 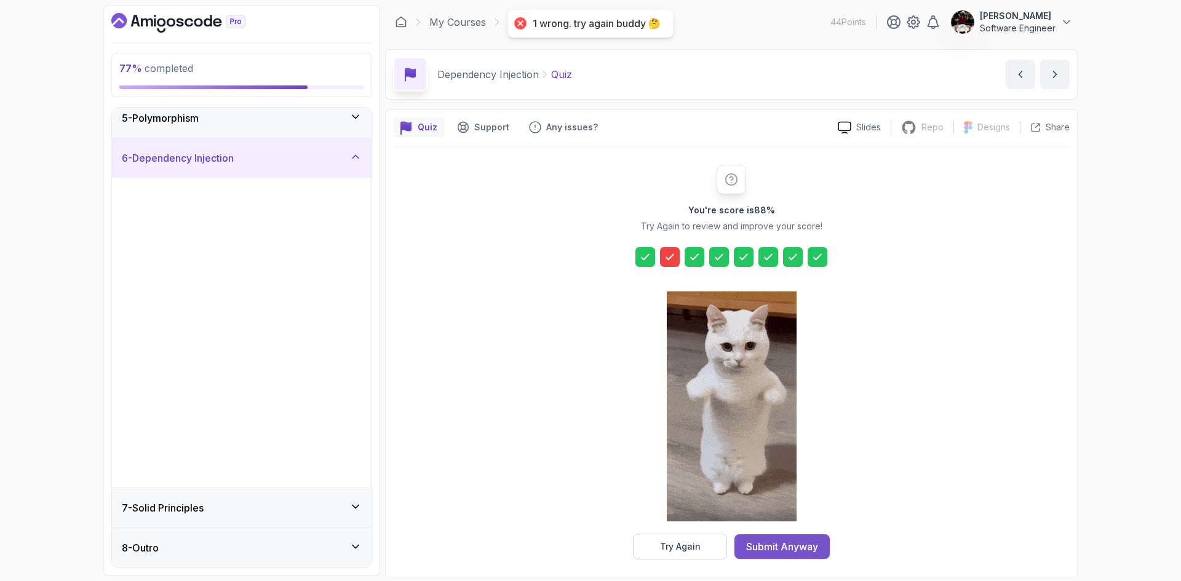 What do you see at coordinates (242, 548) in the screenshot?
I see `button: 8-Outro` at bounding box center [242, 548].